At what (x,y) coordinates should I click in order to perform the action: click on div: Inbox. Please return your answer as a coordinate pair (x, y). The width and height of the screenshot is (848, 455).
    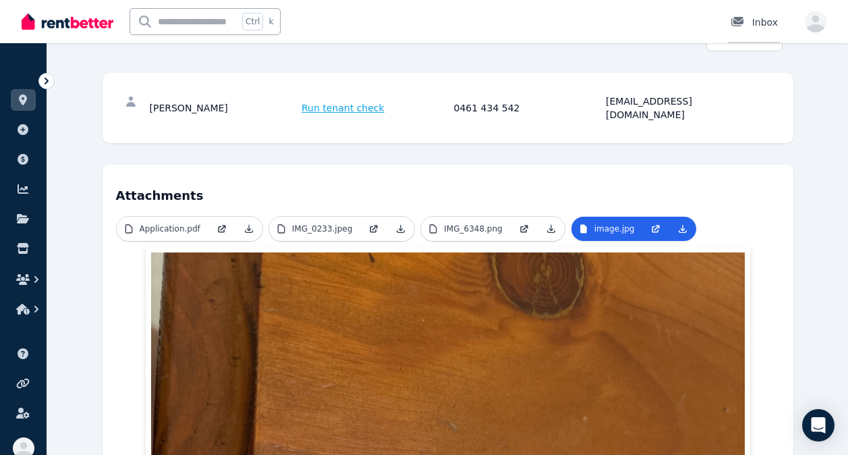
    Looking at the image, I should click on (754, 22).